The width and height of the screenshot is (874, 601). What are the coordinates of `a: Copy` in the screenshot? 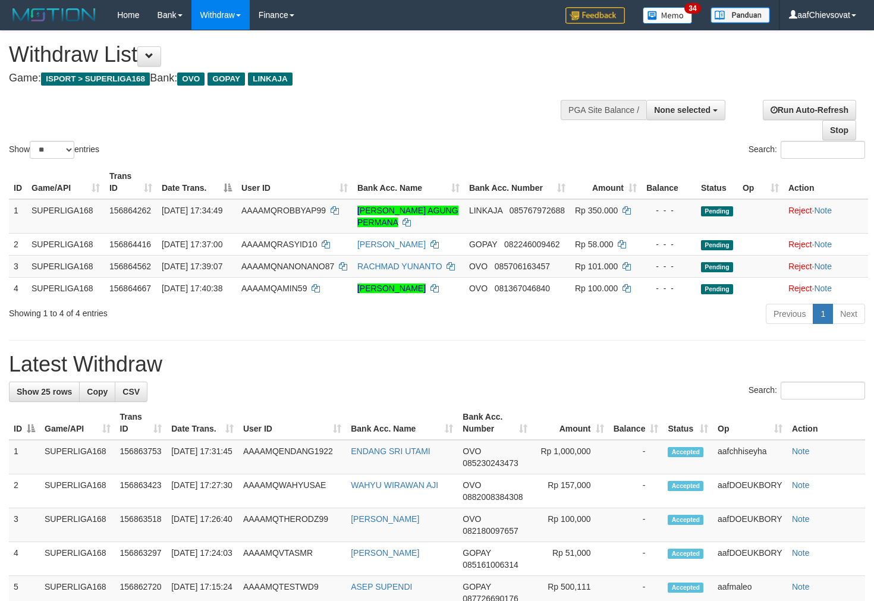 It's located at (97, 392).